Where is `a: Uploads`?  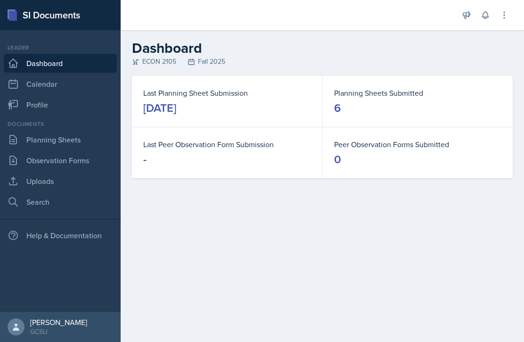 a: Uploads is located at coordinates (60, 181).